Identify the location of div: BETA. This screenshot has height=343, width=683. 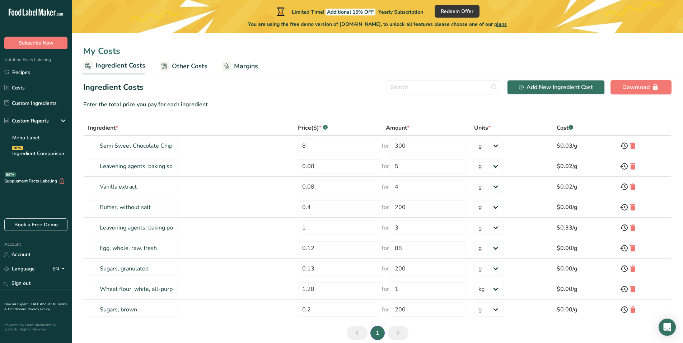
(10, 174).